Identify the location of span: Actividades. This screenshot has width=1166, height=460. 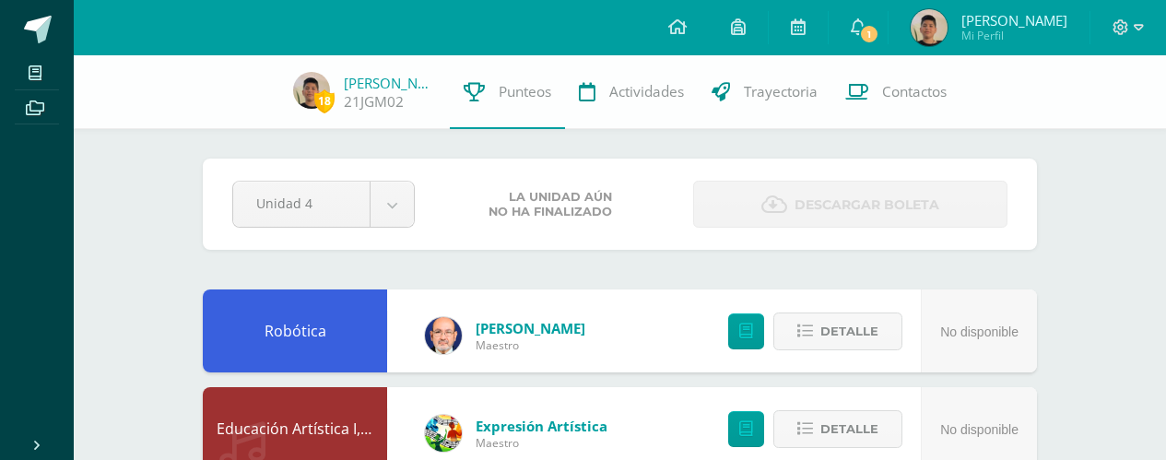
(646, 91).